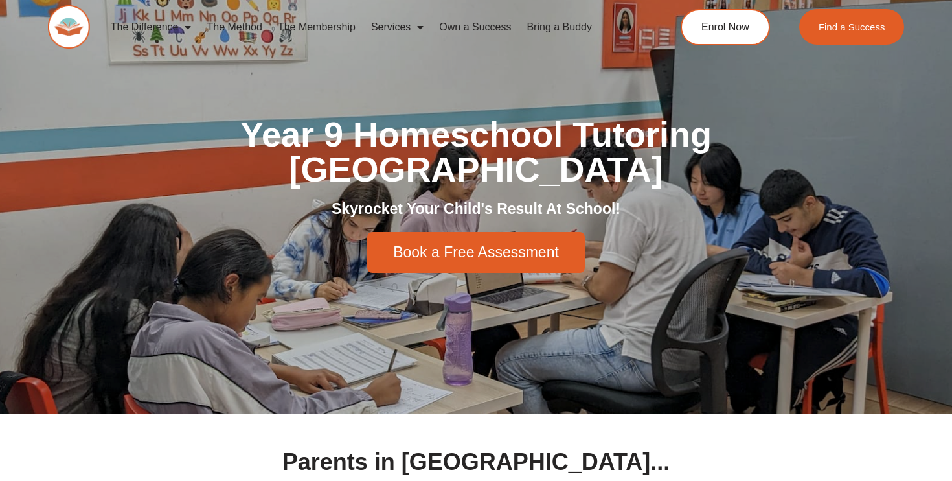 The height and width of the screenshot is (481, 952). Describe the element at coordinates (234, 27) in the screenshot. I see `a: The Method` at that location.